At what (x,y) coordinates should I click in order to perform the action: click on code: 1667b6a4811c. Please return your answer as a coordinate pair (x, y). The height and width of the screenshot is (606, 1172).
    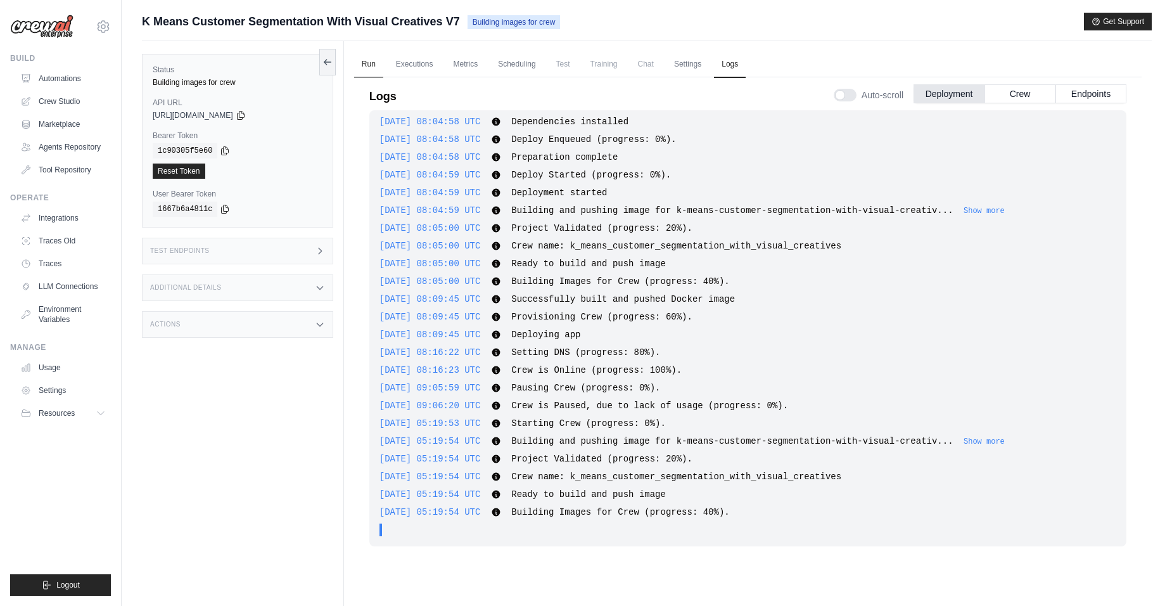
    Looking at the image, I should click on (185, 209).